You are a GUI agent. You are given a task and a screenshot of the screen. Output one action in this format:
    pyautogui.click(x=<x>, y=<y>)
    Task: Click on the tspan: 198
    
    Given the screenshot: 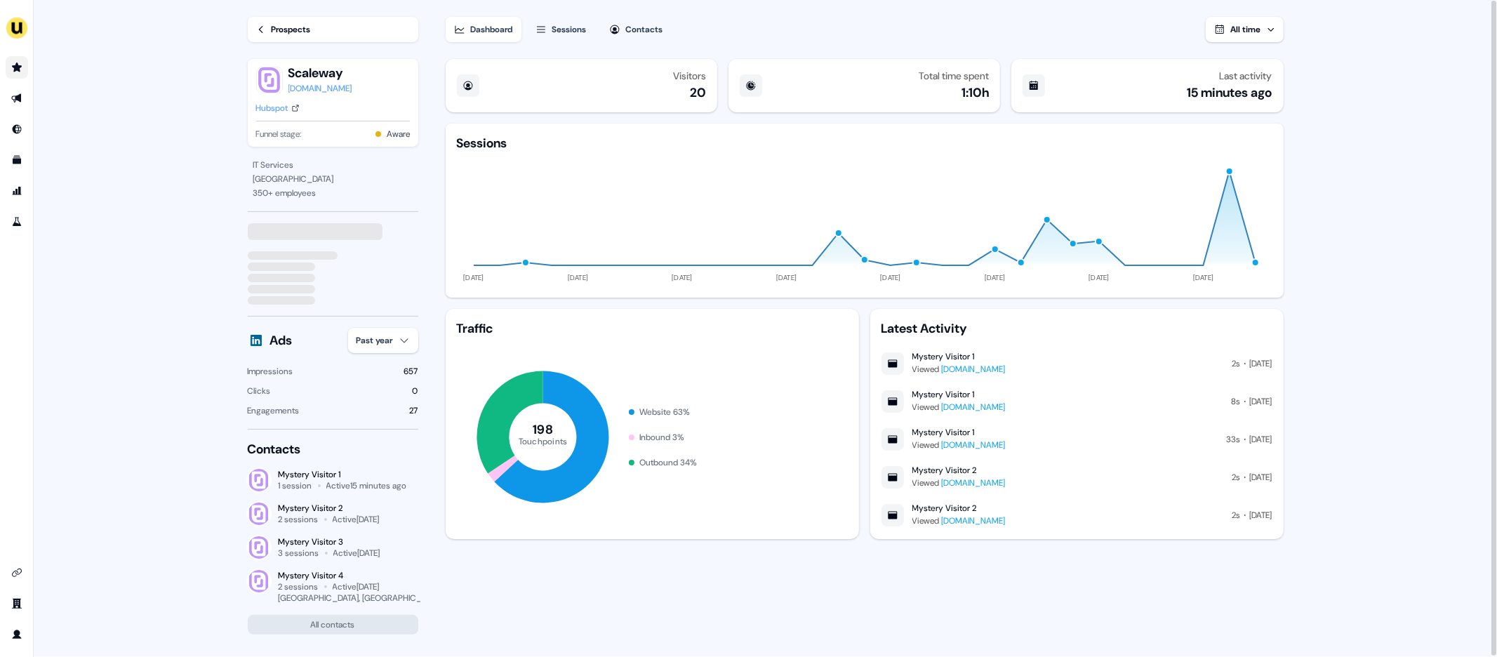 What is the action you would take?
    pyautogui.click(x=542, y=430)
    